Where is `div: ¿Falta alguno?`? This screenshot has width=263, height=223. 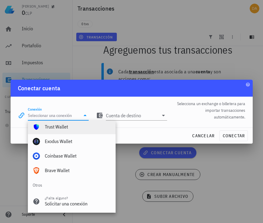
div: ¿Falta alguno? is located at coordinates (78, 198).